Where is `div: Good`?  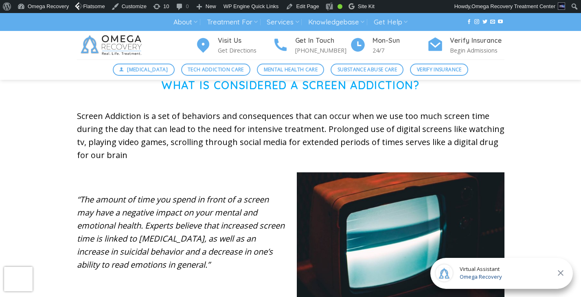 div: Good is located at coordinates (340, 7).